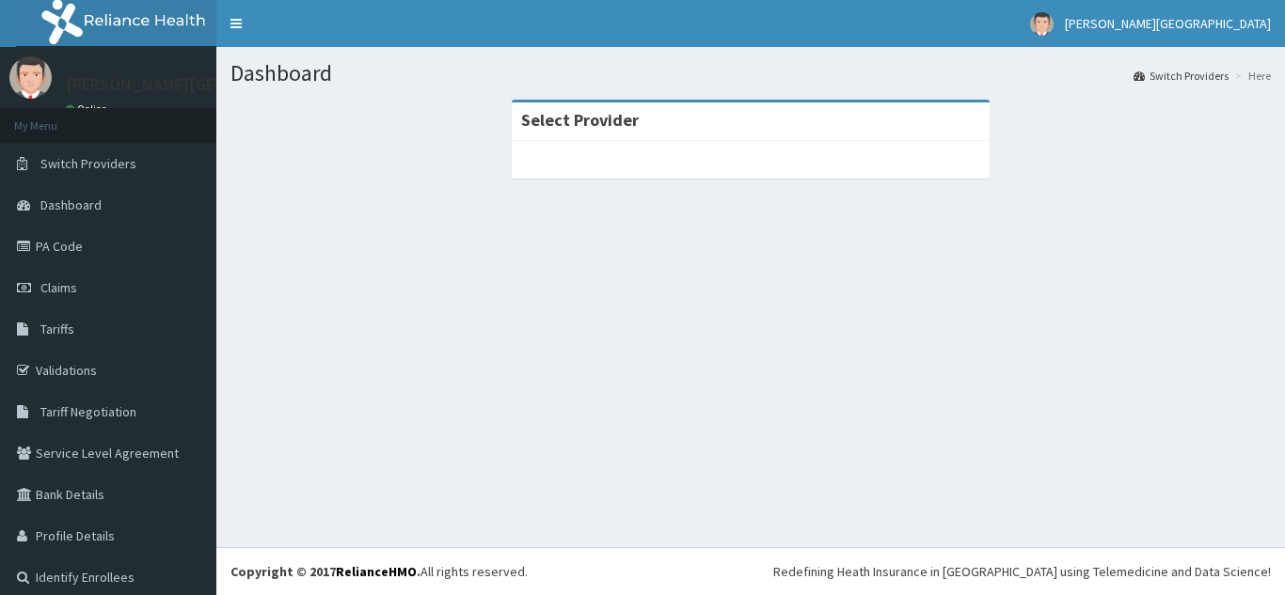 The width and height of the screenshot is (1285, 595). I want to click on span: Claims, so click(58, 288).